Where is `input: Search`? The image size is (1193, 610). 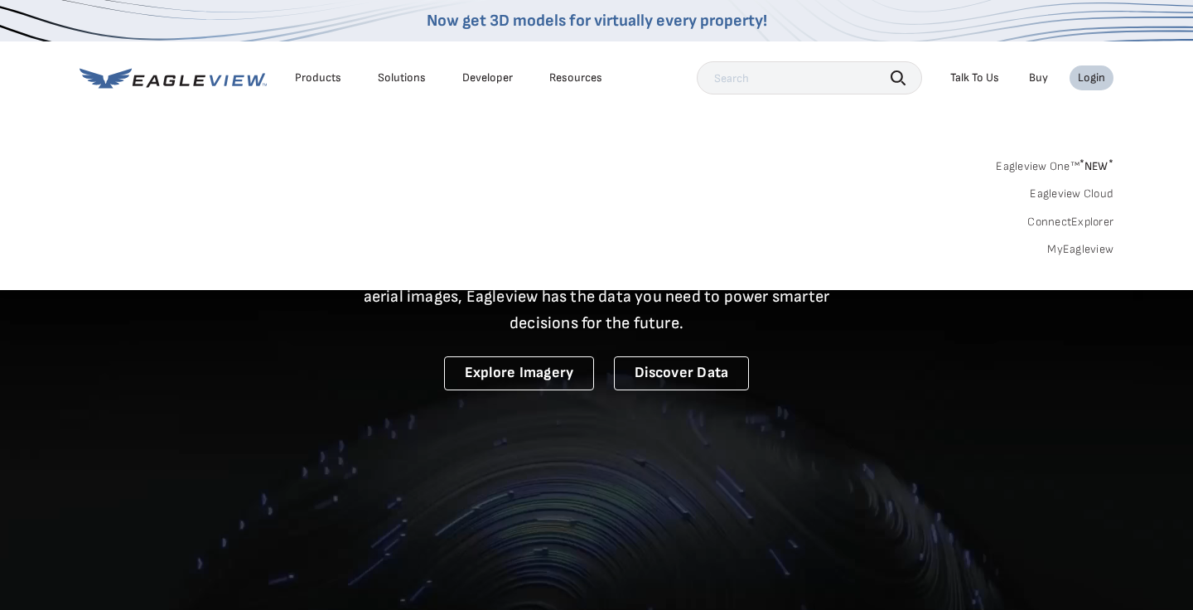
input: Search is located at coordinates (810, 78).